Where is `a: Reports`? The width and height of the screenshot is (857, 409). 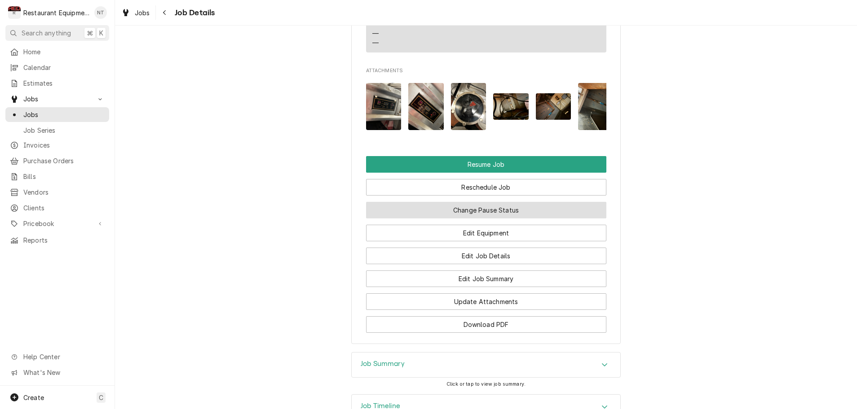 a: Reports is located at coordinates (57, 240).